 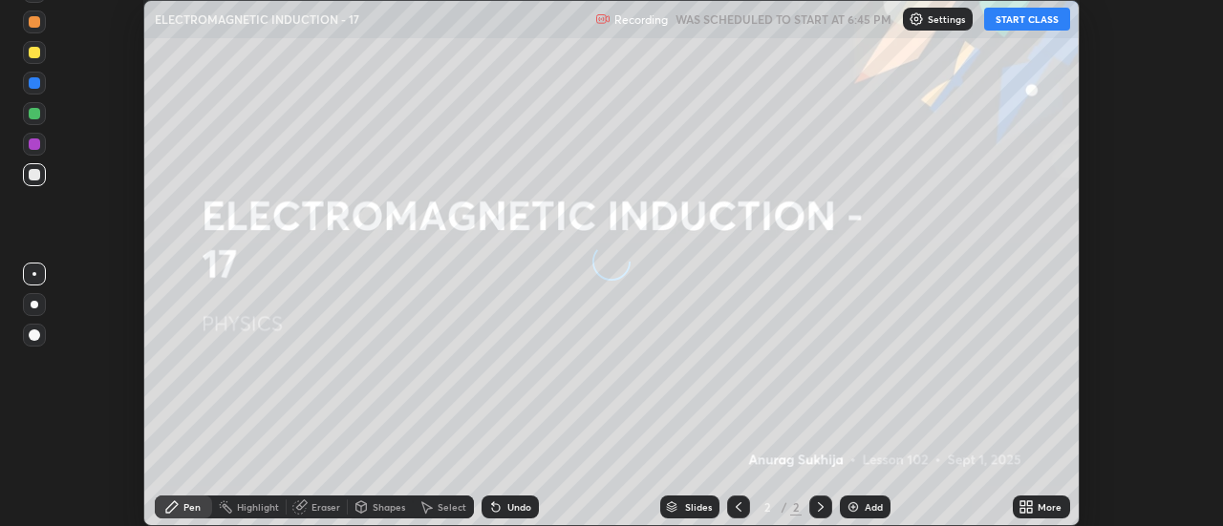 I want to click on div: Pen, so click(x=192, y=507).